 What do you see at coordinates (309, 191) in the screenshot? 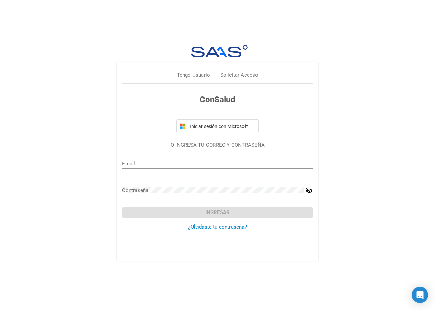
I see `mat-icon: visibility_off` at bounding box center [309, 191].